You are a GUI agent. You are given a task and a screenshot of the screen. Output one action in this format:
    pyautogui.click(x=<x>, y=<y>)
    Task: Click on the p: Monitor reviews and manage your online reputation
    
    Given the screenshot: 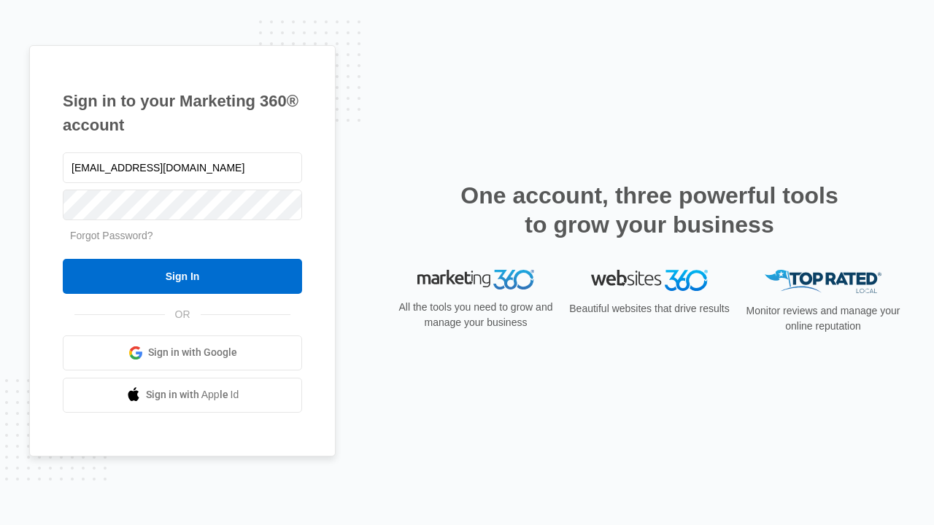 What is the action you would take?
    pyautogui.click(x=823, y=319)
    